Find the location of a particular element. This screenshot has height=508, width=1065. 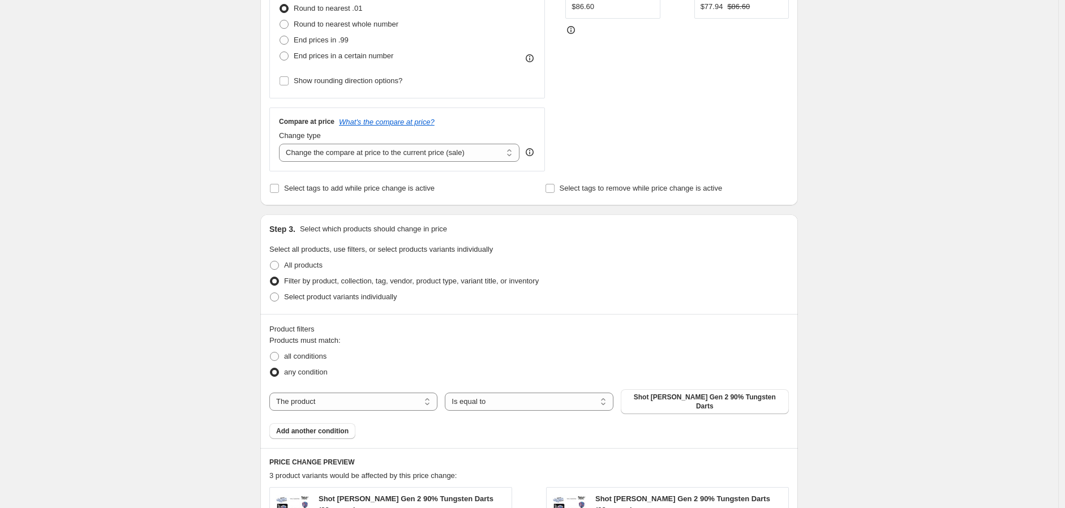

h6: PRICE CHANGE PREVIEW is located at coordinates (529, 462).